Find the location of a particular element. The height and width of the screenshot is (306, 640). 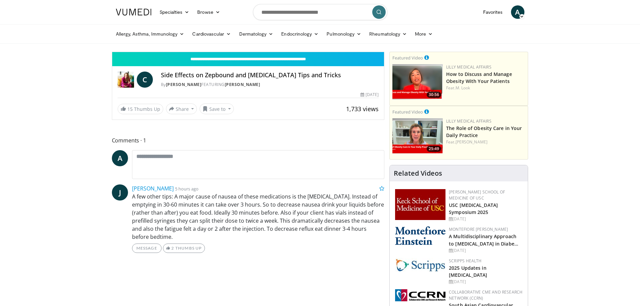

img: a04ee3ba-8487-4636-b0fb-5e8d268f3737.png.150x105_q85_autocrop_double_scale_upscale_version-0.2.png is located at coordinates (420, 295).